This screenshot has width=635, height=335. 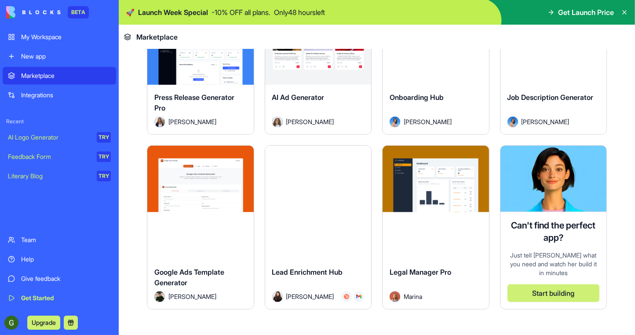 I want to click on a: Upgrade, so click(x=44, y=322).